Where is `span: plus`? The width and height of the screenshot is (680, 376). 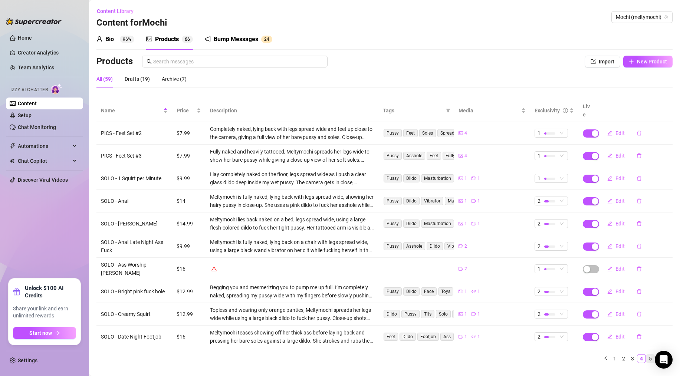
span: plus is located at coordinates (632, 62).